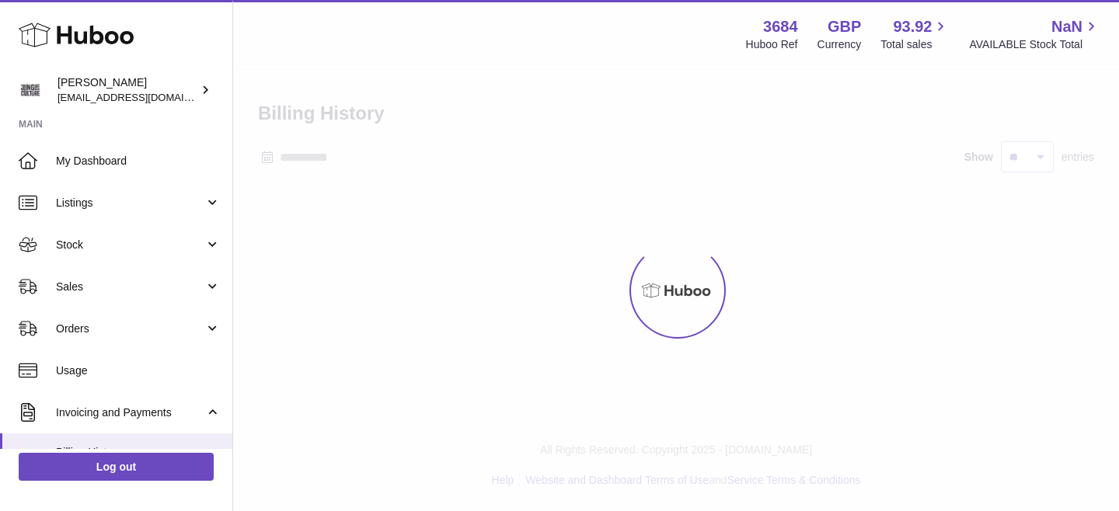 The height and width of the screenshot is (511, 1119). Describe the element at coordinates (130, 245) in the screenshot. I see `span: Stock` at that location.